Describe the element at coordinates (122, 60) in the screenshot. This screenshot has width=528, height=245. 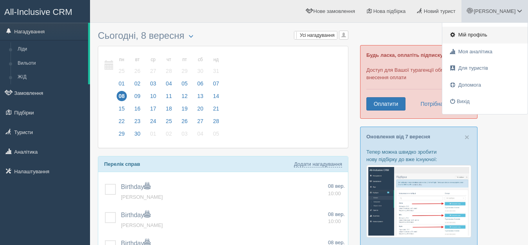
I see `small: пн` at that location.